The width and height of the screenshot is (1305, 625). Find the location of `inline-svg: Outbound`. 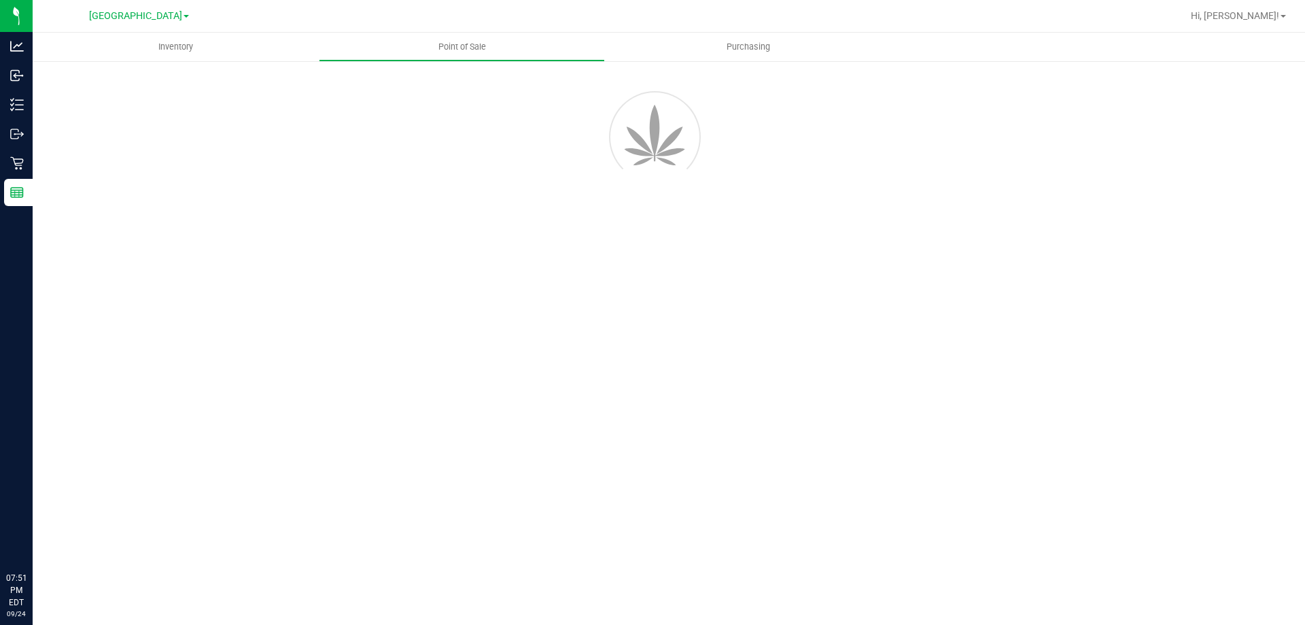

inline-svg: Outbound is located at coordinates (17, 134).